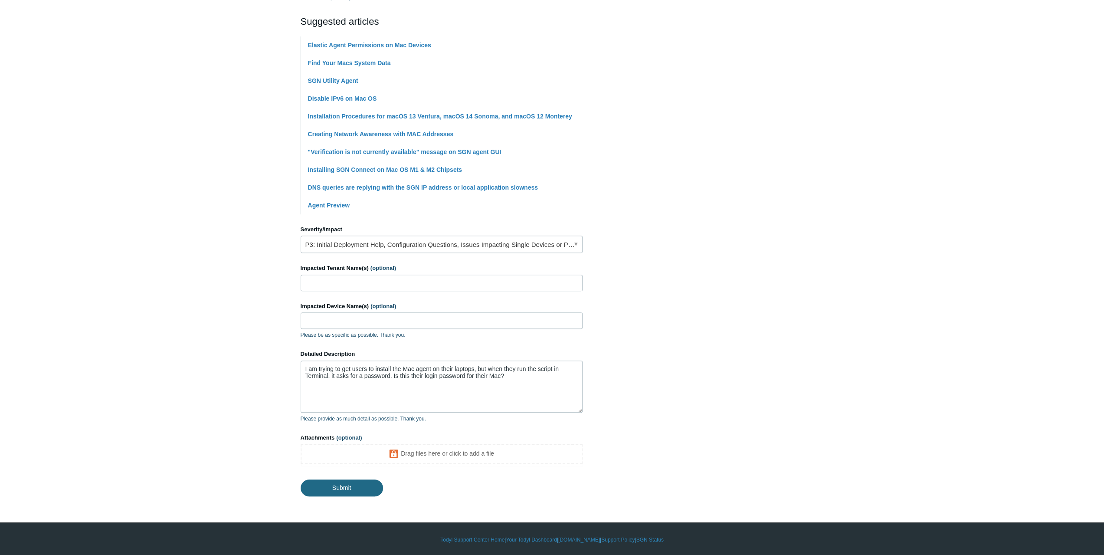  What do you see at coordinates (650, 540) in the screenshot?
I see `a: SGN Status` at bounding box center [650, 540].